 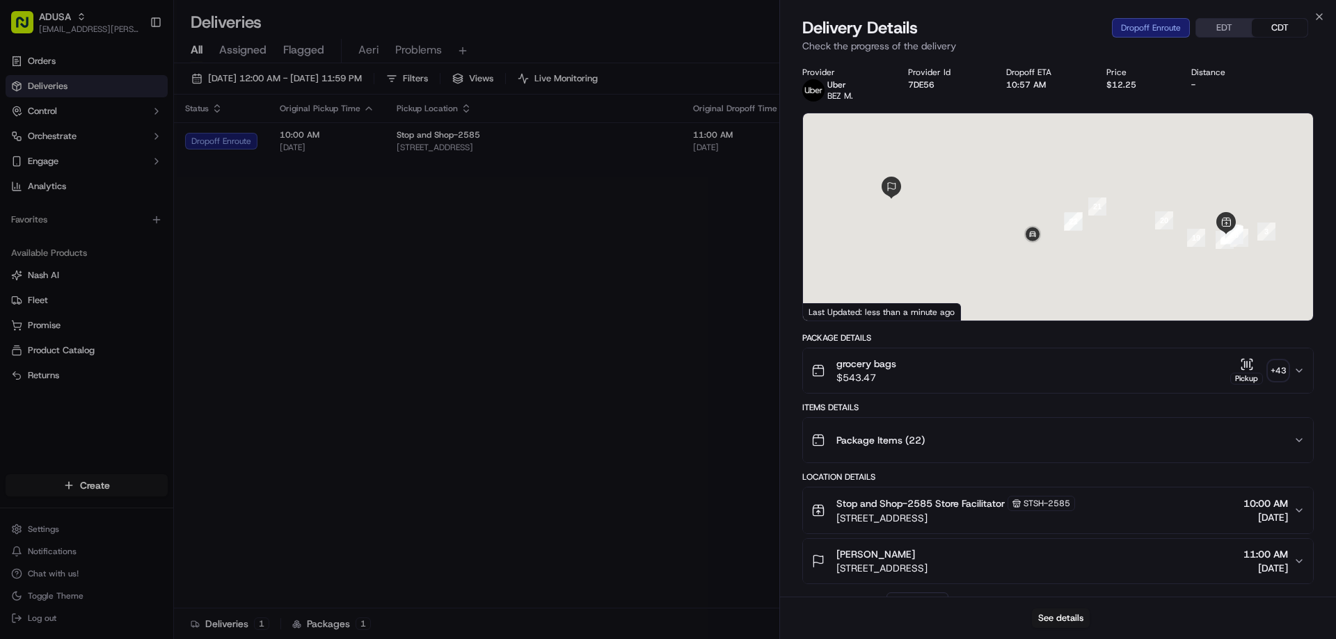 I want to click on img: Nash, so click(x=28, y=28).